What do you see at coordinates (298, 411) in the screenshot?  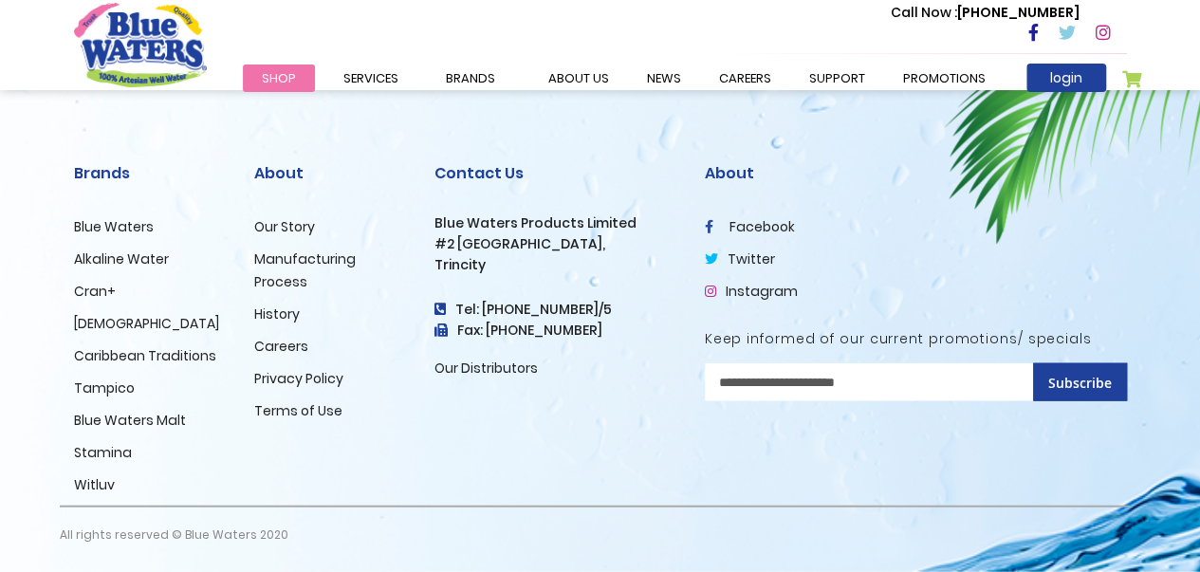 I see `a: Terms of Use` at bounding box center [298, 411].